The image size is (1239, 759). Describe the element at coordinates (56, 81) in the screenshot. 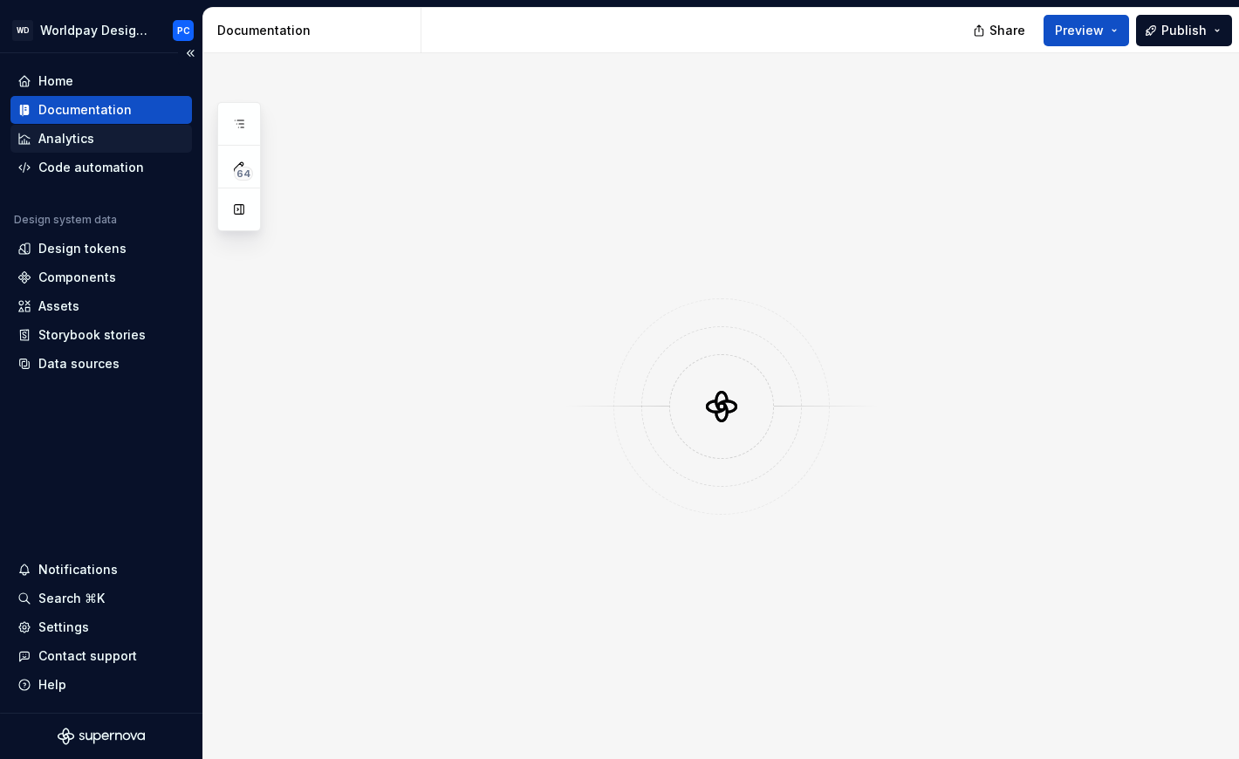

I see `div: Home` at that location.